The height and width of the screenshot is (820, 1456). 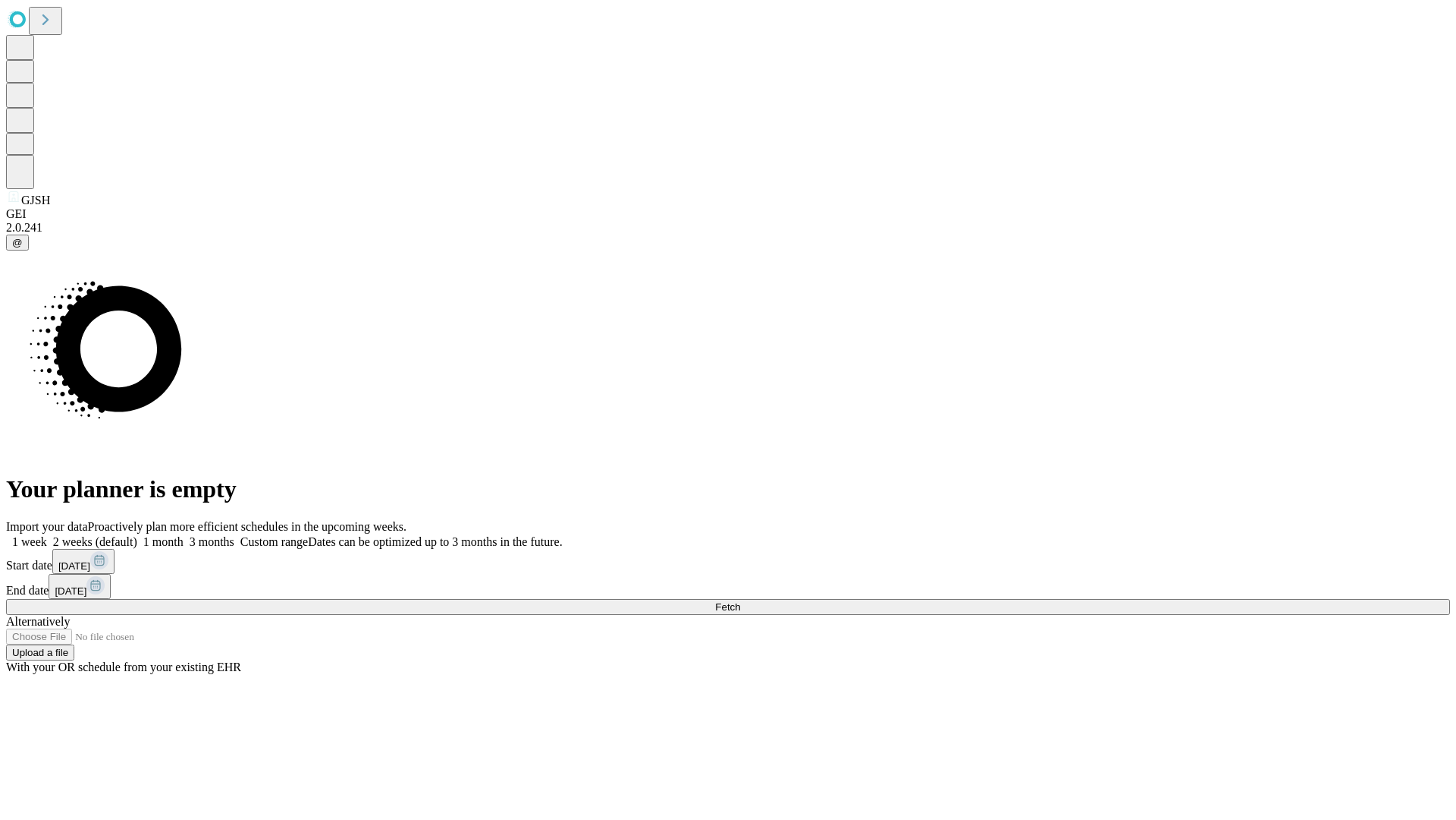 I want to click on button: Fetch, so click(x=728, y=606).